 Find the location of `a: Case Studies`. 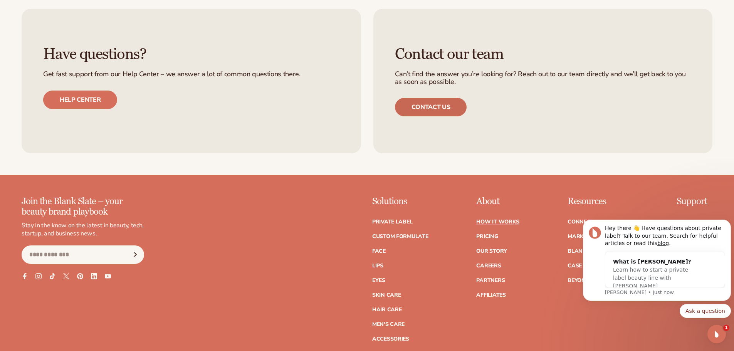

a: Case Studies is located at coordinates (586, 266).